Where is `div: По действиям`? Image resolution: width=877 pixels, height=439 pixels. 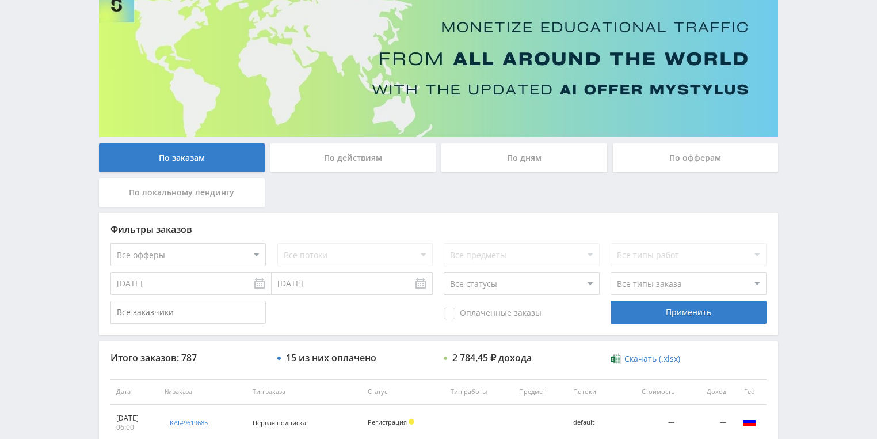 div: По действиям is located at coordinates (353, 158).